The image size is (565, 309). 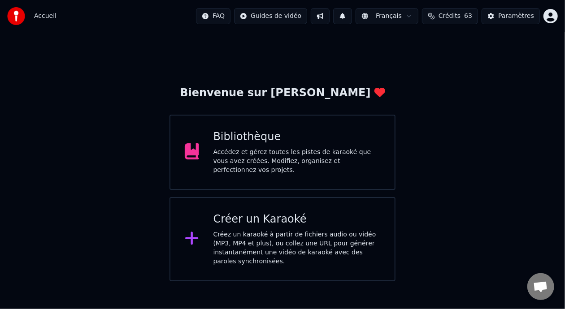 I want to click on div: Créer un Karaoké, so click(x=297, y=220).